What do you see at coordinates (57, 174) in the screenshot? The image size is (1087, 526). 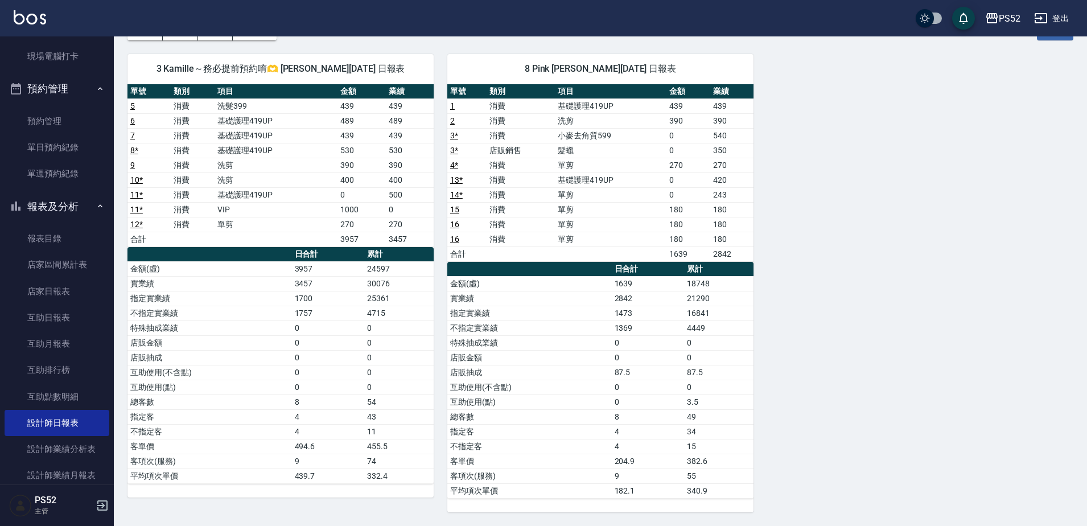 I see `a: 單週預約紀錄` at bounding box center [57, 174].